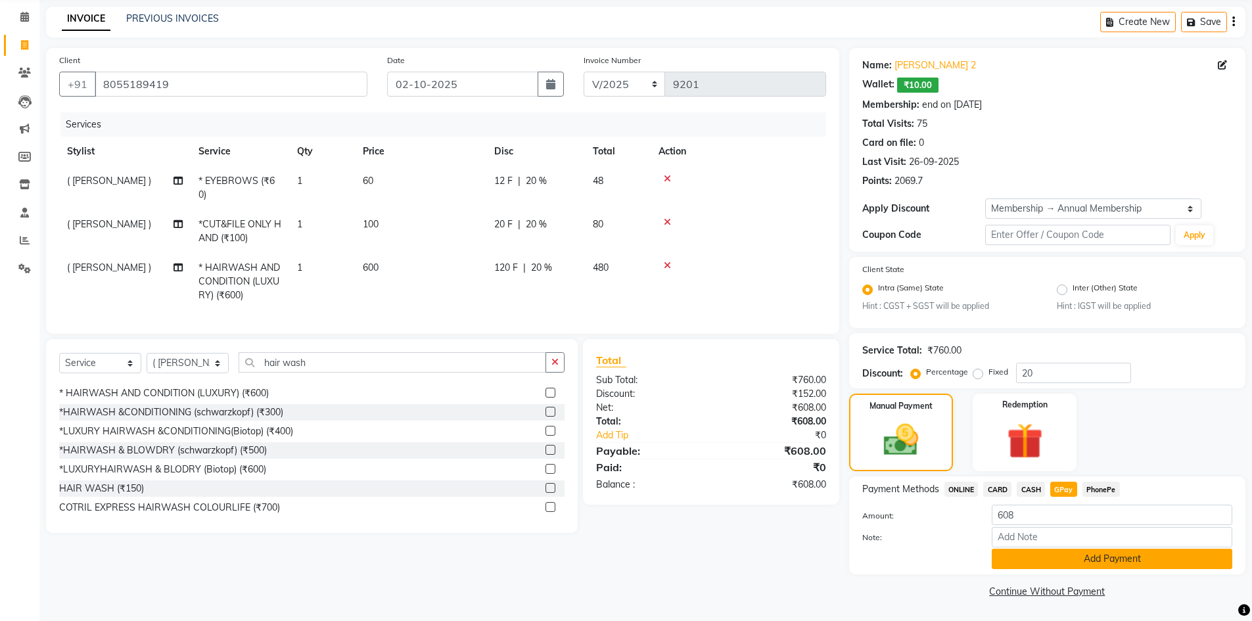 This screenshot has width=1252, height=621. Describe the element at coordinates (601, 267) in the screenshot. I see `span: 480` at that location.